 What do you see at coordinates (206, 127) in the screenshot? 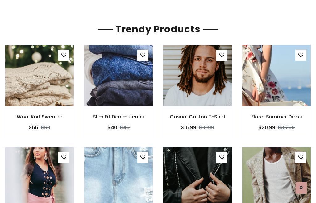
I see `del: $19.99` at bounding box center [206, 127].